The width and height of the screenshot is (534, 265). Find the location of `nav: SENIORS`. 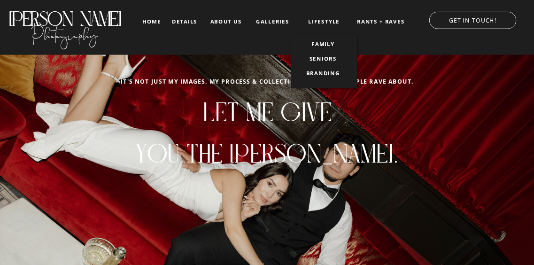

nav: SENIORS is located at coordinates (323, 58).